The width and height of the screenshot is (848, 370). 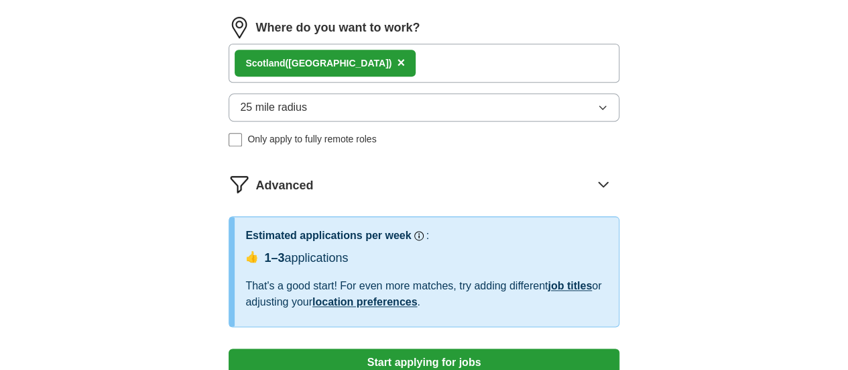 What do you see at coordinates (306, 258) in the screenshot?
I see `div: applications` at bounding box center [306, 258].